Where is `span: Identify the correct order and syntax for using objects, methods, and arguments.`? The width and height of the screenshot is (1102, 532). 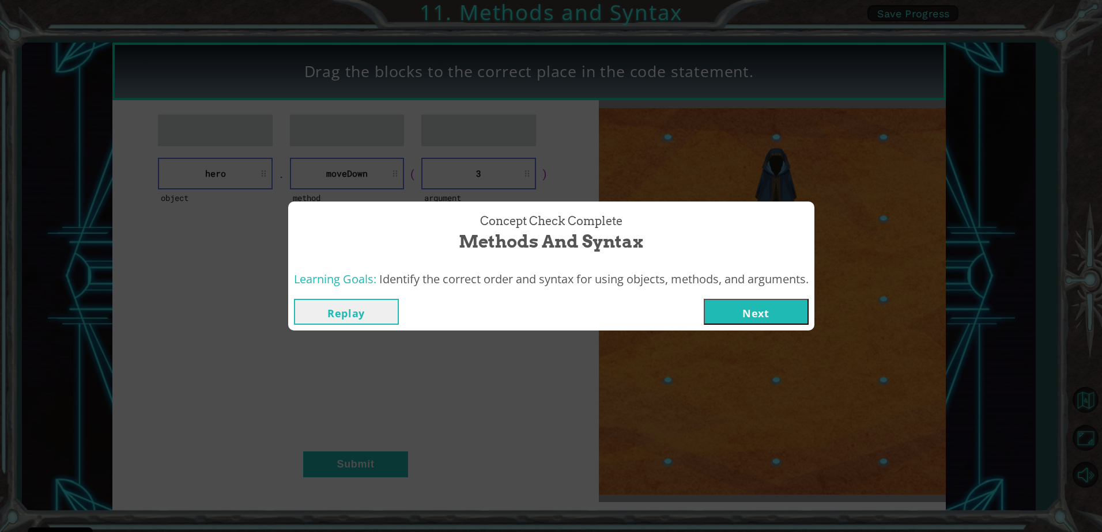 span: Identify the correct order and syntax for using objects, methods, and arguments. is located at coordinates (594, 279).